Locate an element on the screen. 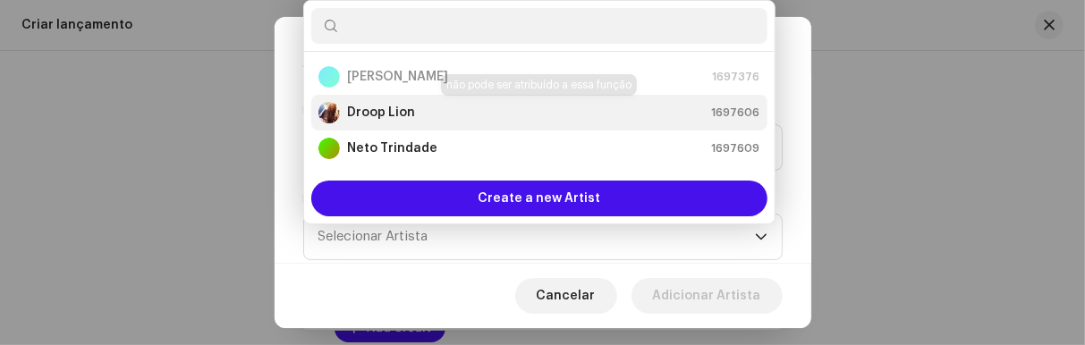 Image resolution: width=1085 pixels, height=345 pixels. strong: Neto Trindade is located at coordinates (392, 149).